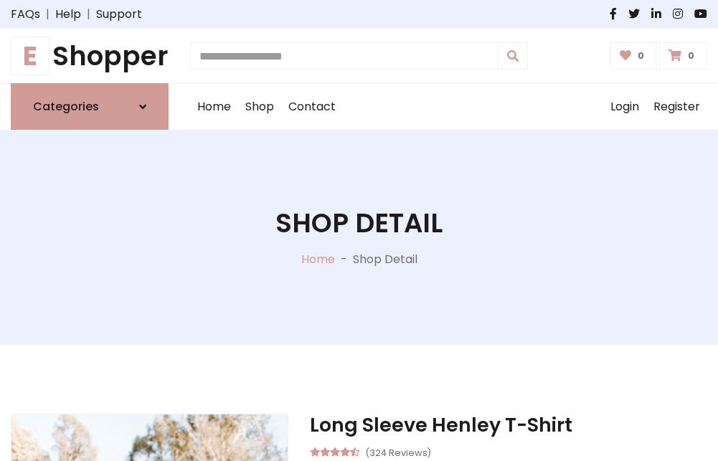  What do you see at coordinates (260, 107) in the screenshot?
I see `a: Shop` at bounding box center [260, 107].